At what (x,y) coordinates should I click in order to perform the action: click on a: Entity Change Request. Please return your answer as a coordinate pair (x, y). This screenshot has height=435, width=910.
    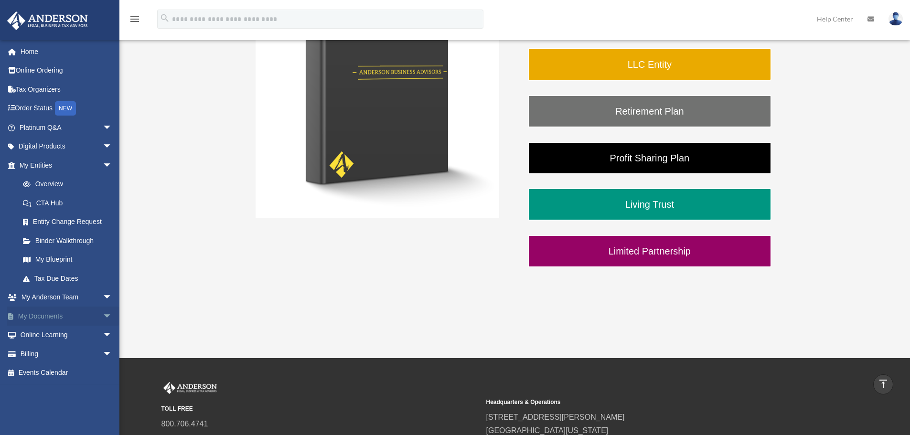
    Looking at the image, I should click on (70, 222).